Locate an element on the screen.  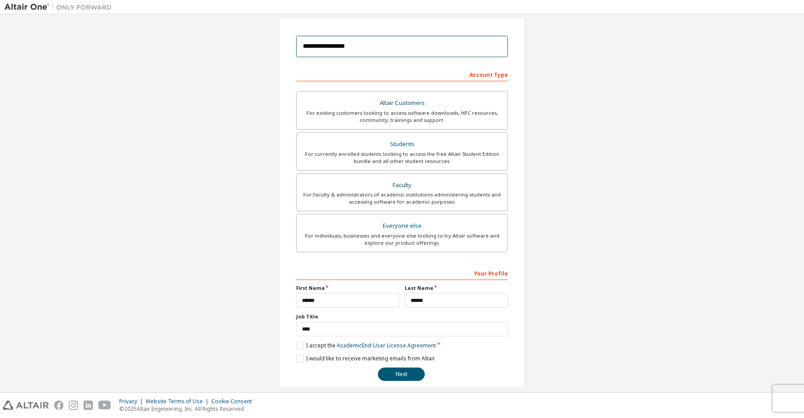
div: Your Profile is located at coordinates (402, 273).